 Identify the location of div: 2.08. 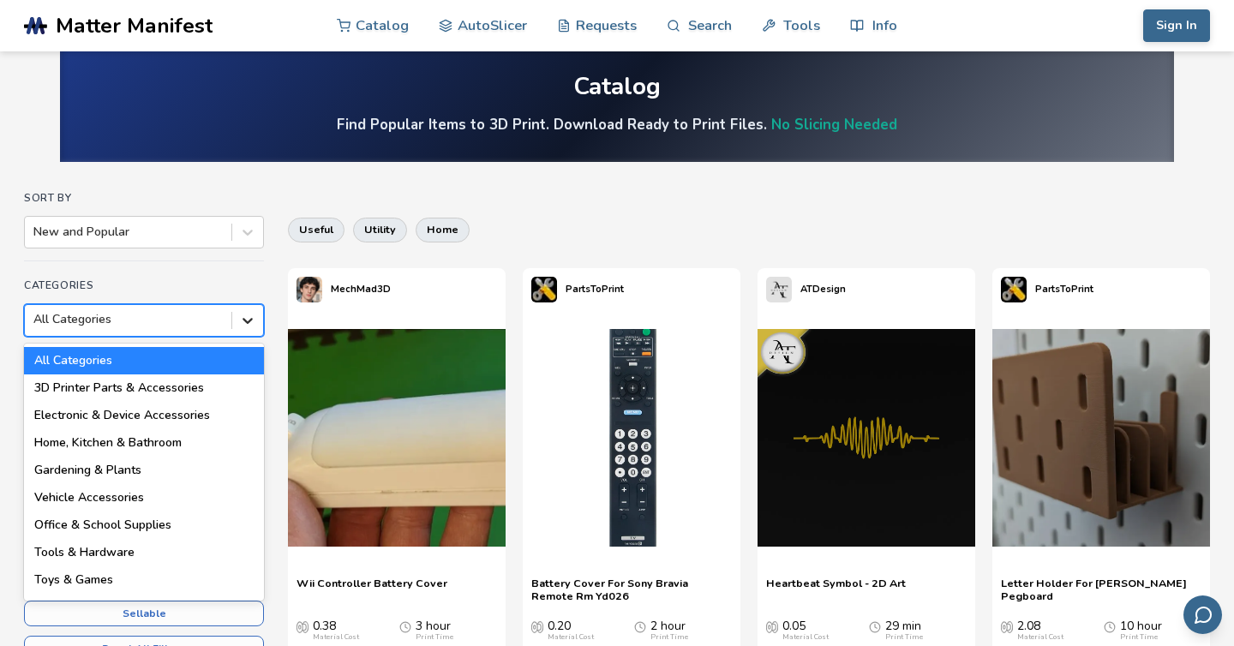
(1040, 630).